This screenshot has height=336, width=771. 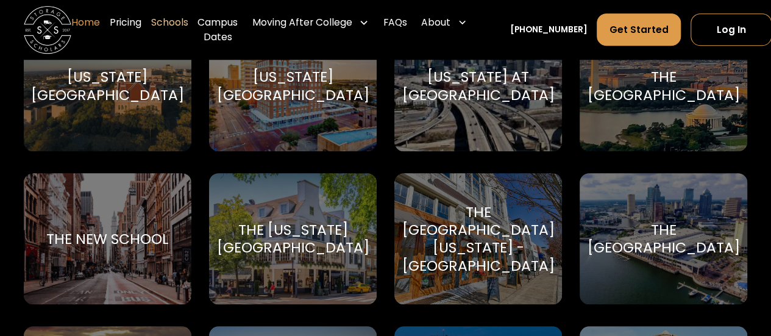 What do you see at coordinates (48, 30) in the screenshot?
I see `img: Storage Scholars main logo` at bounding box center [48, 30].